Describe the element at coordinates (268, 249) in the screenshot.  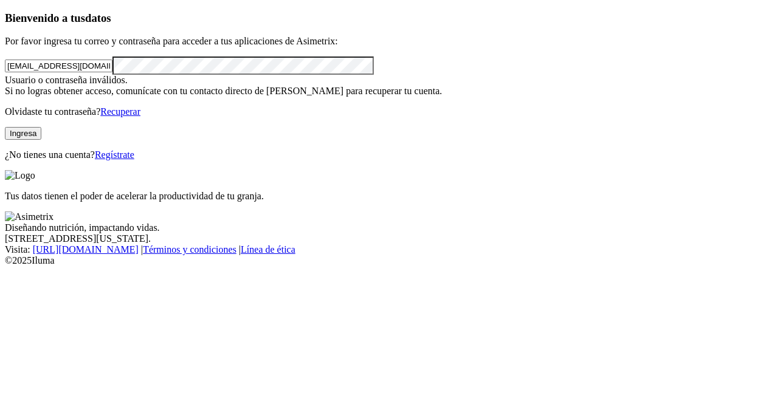
I see `a: Línea de ética` at that location.